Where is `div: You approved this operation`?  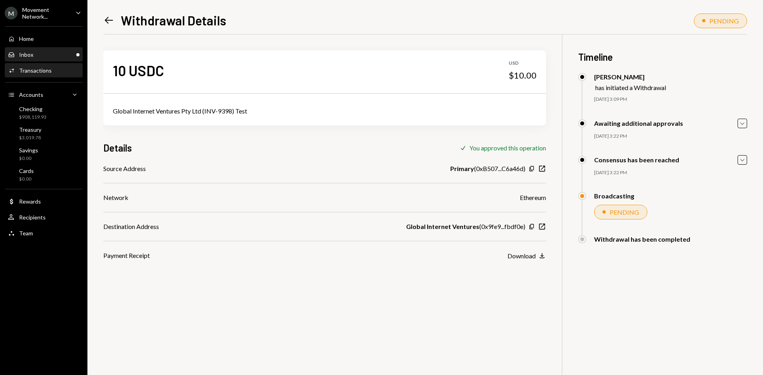 div: You approved this operation is located at coordinates (507, 148).